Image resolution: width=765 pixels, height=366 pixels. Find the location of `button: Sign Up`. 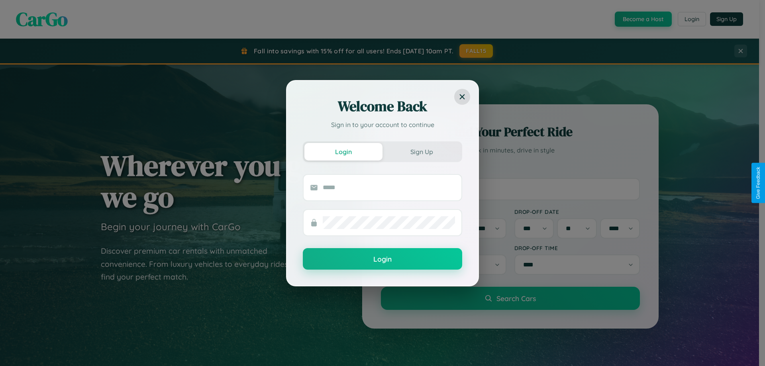

button: Sign Up is located at coordinates (421, 152).